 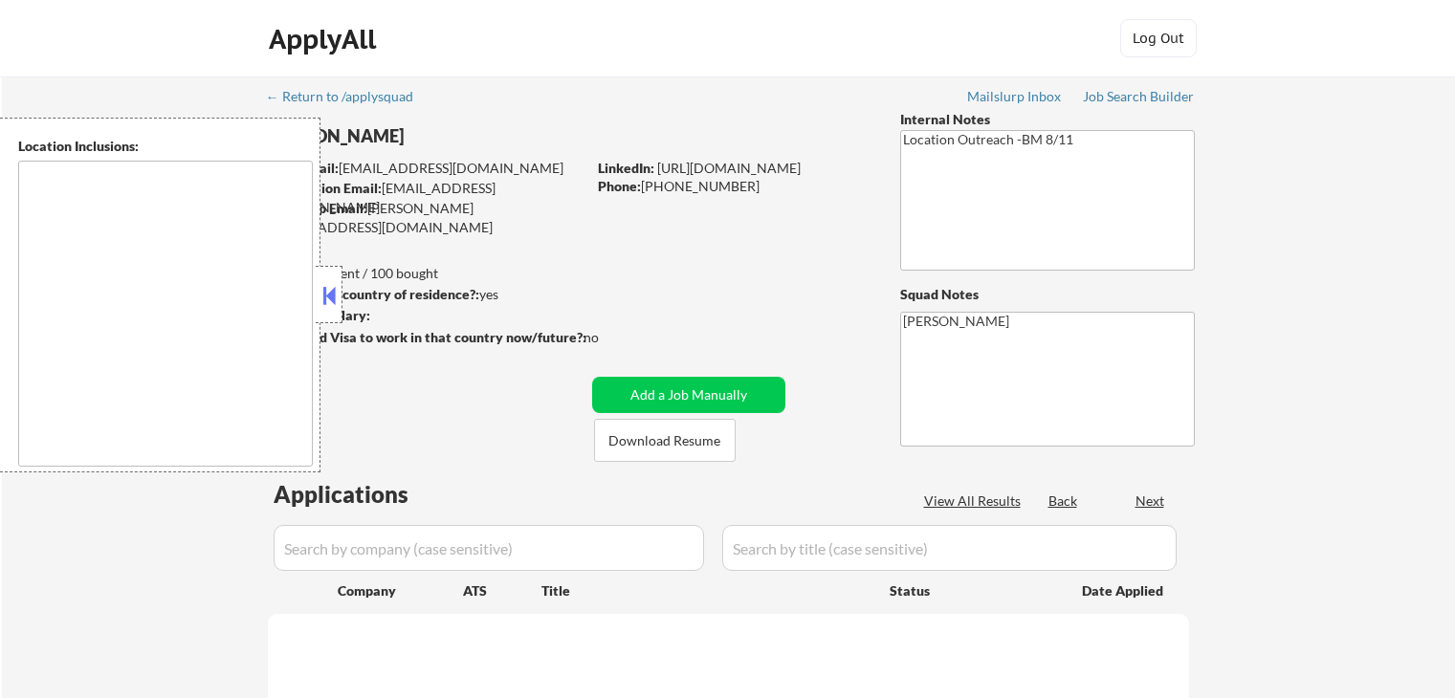 I want to click on input: Search by company (case sensitive), so click(x=489, y=548).